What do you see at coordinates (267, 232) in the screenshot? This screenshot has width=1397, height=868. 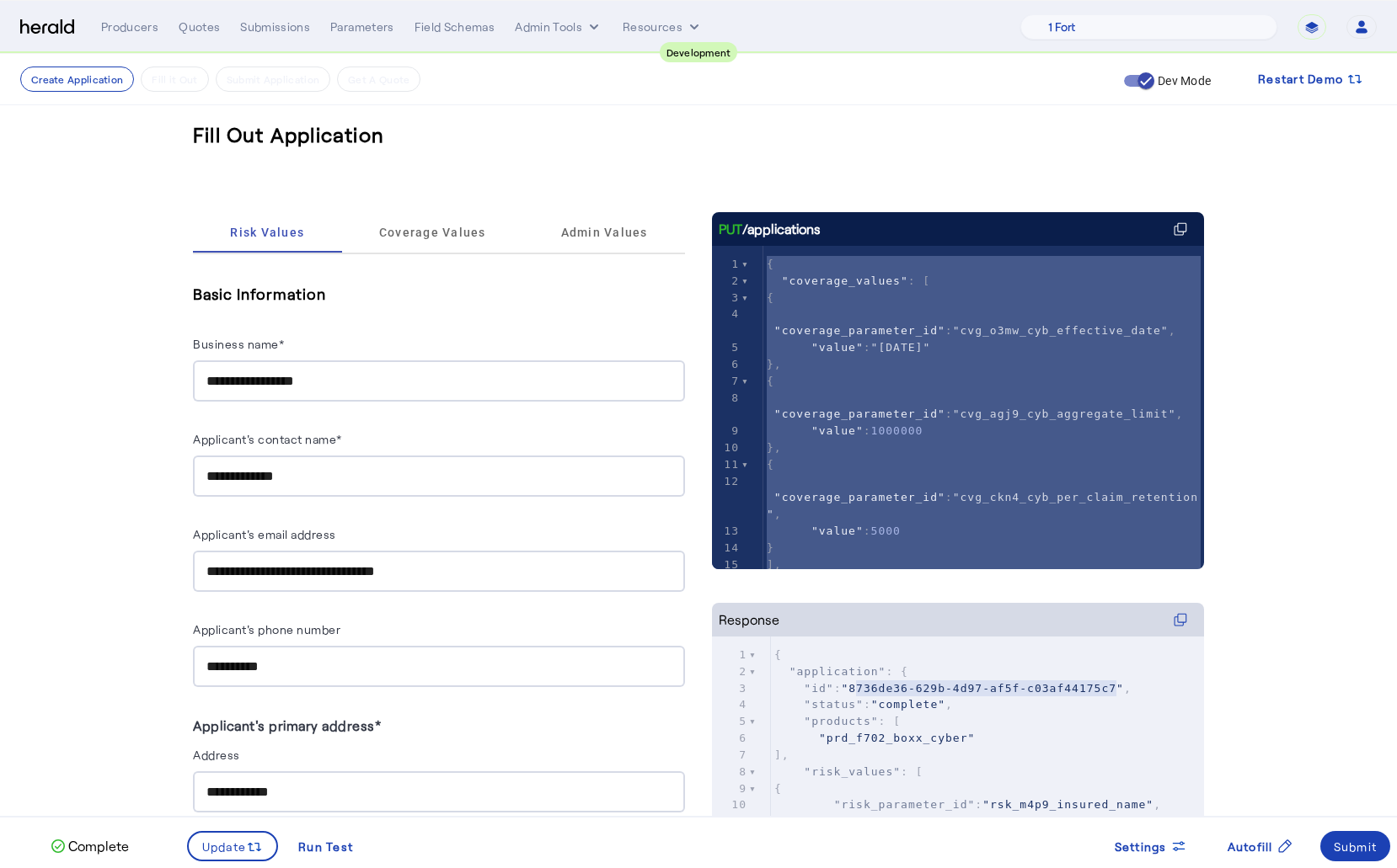 I see `span: Risk Values` at bounding box center [267, 232].